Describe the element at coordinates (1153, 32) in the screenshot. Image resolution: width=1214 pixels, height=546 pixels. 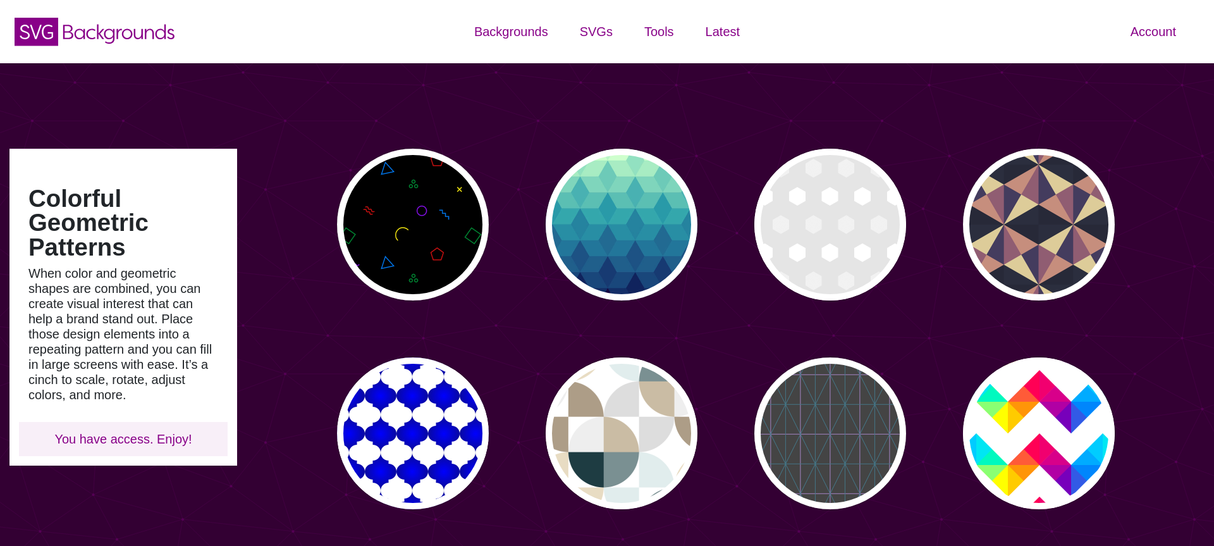
I see `a: Account` at that location.